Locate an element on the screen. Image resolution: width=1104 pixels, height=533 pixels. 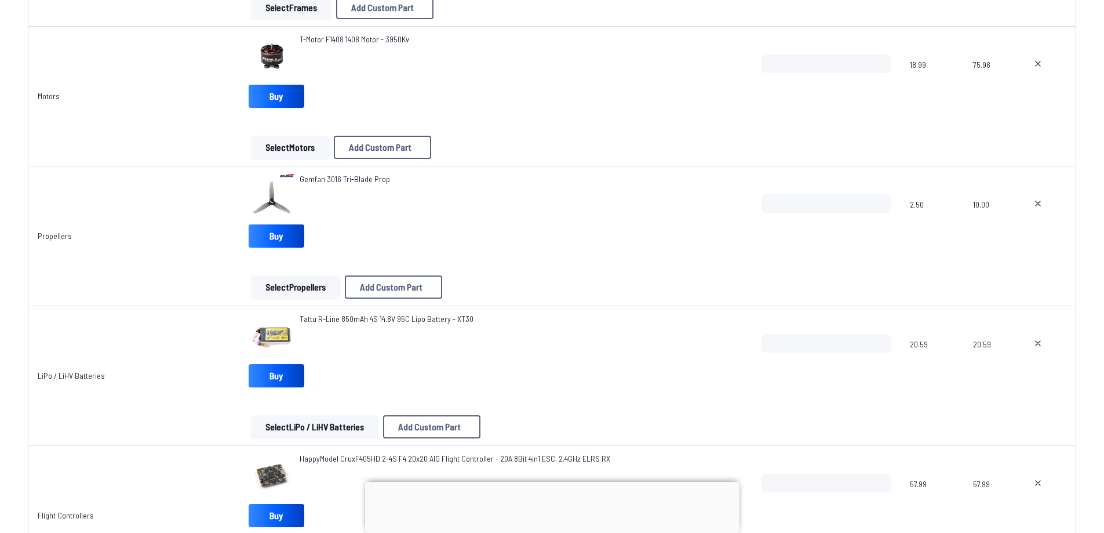
a: T-Motor F1408 1408 Motor - 3950Kv is located at coordinates (354, 39).